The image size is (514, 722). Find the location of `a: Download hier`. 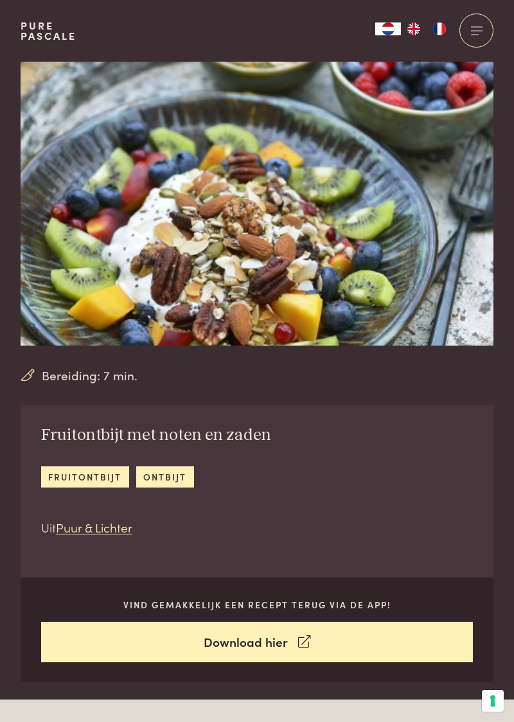

a: Download hier is located at coordinates (257, 642).